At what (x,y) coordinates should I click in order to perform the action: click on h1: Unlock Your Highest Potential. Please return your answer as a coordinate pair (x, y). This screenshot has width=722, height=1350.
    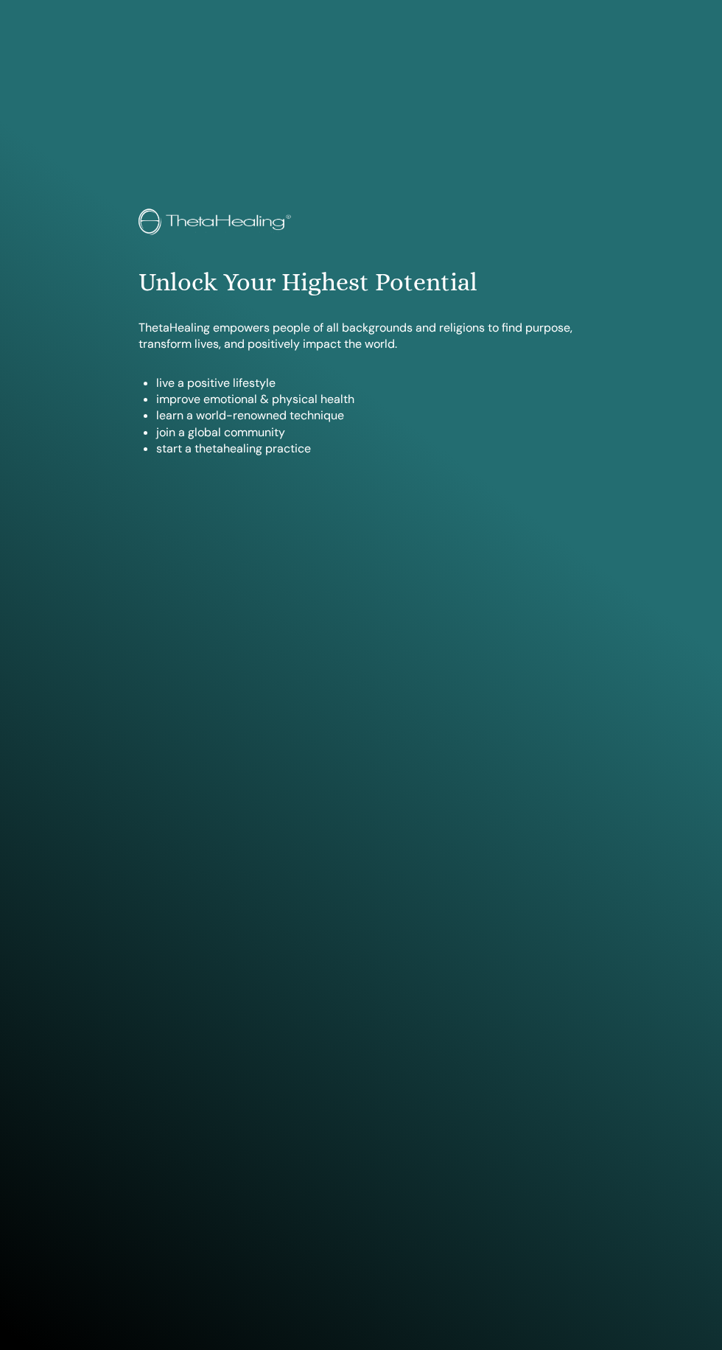
    Looking at the image, I should click on (360, 282).